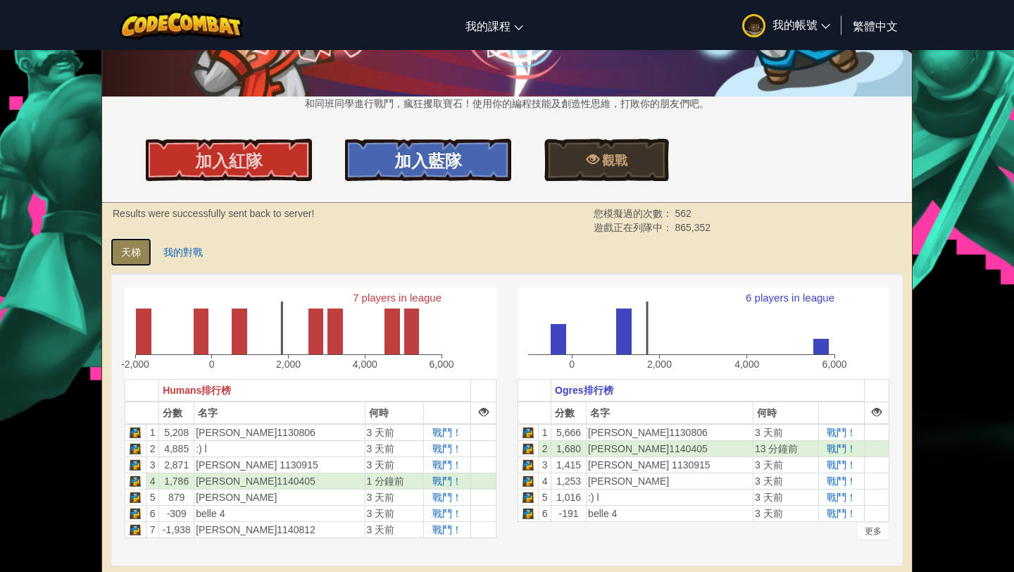 This screenshot has width=1014, height=572. Describe the element at coordinates (213, 213) in the screenshot. I see `strong: Results were successfully sent back to server!` at that location.